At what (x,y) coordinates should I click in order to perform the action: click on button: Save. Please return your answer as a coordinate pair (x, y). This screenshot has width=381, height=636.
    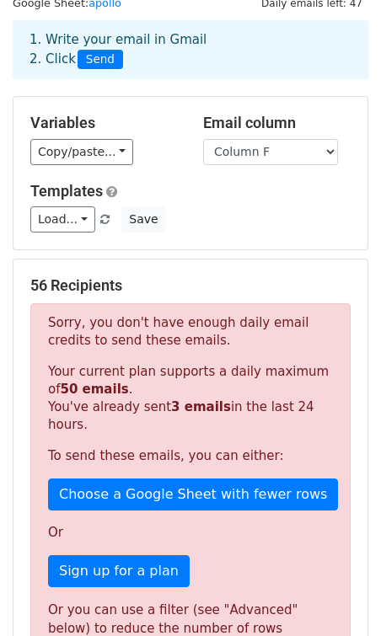
    Looking at the image, I should click on (143, 219).